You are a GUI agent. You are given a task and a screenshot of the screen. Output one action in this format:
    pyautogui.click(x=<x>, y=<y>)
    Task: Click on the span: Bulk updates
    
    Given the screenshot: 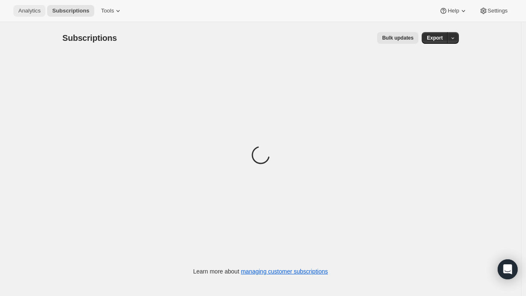 What is the action you would take?
    pyautogui.click(x=397, y=38)
    